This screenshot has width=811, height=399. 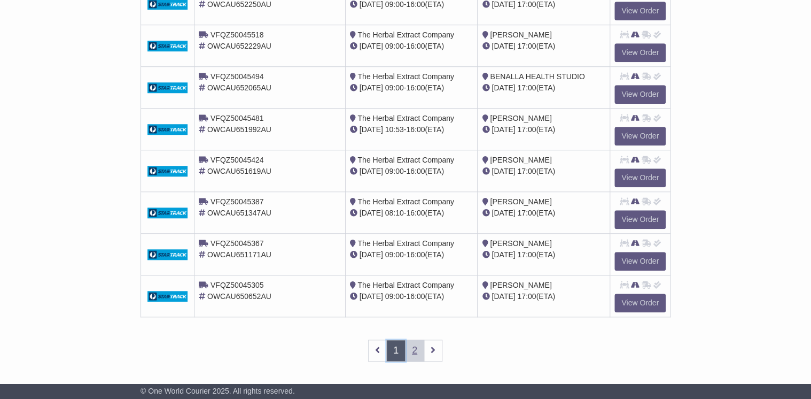 I want to click on a: 2, so click(x=415, y=350).